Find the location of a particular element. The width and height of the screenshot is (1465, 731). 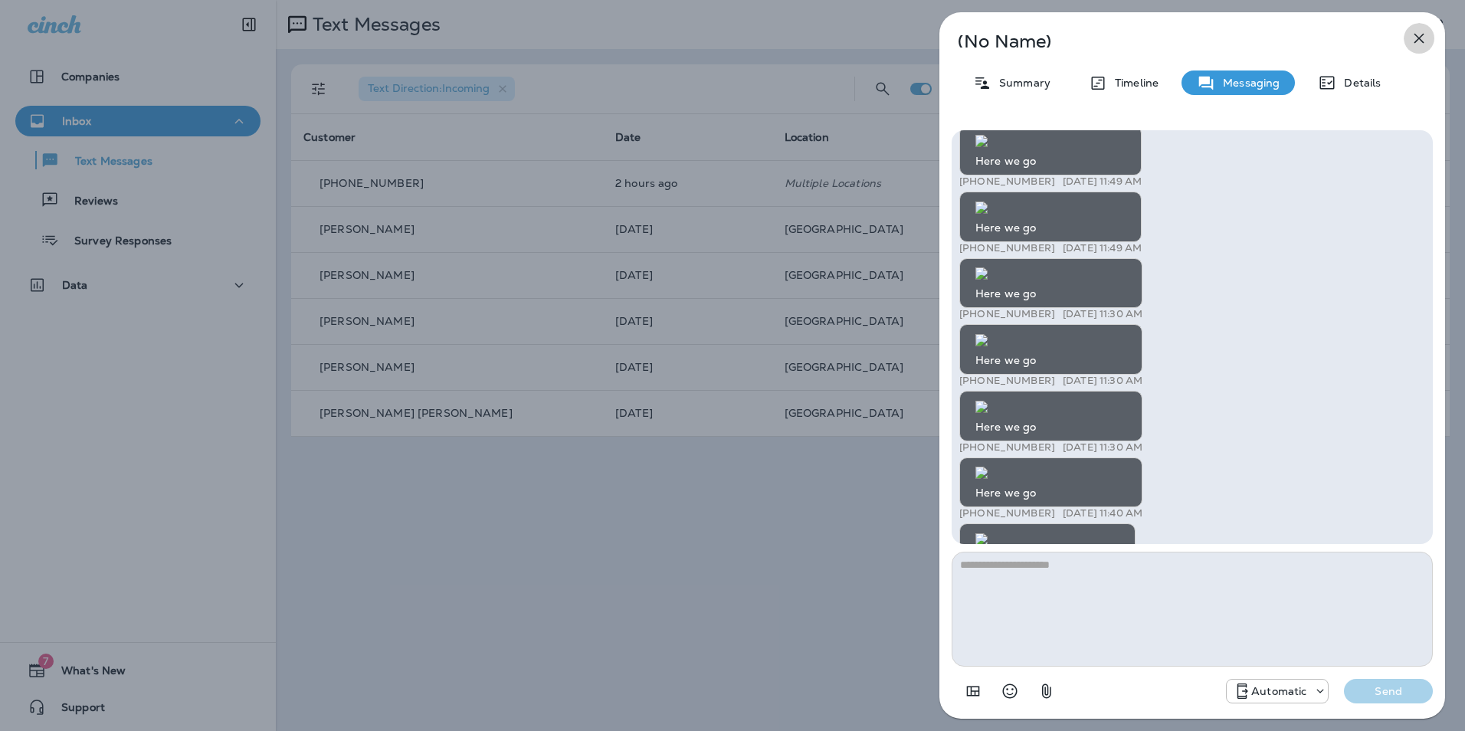

p: Messaging is located at coordinates (1247, 83).